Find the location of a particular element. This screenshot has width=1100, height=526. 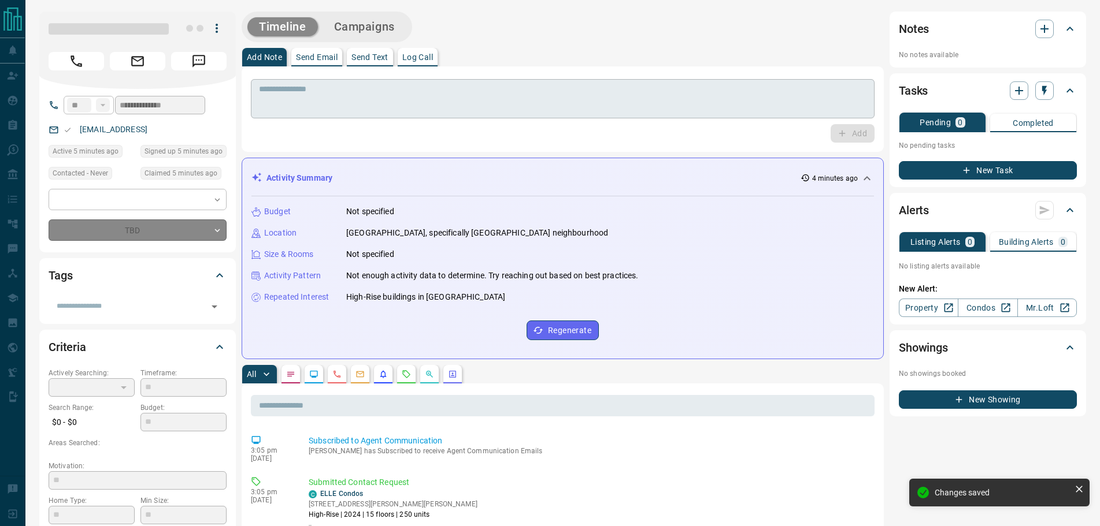

span: Email is located at coordinates (138, 61).